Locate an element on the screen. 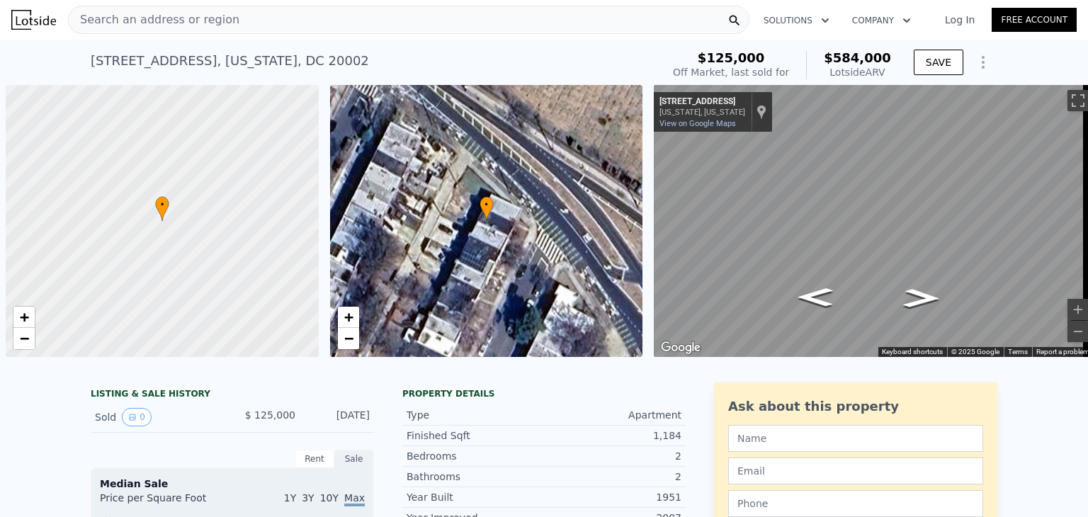 The width and height of the screenshot is (1088, 517). img: Lotside is located at coordinates (33, 20).